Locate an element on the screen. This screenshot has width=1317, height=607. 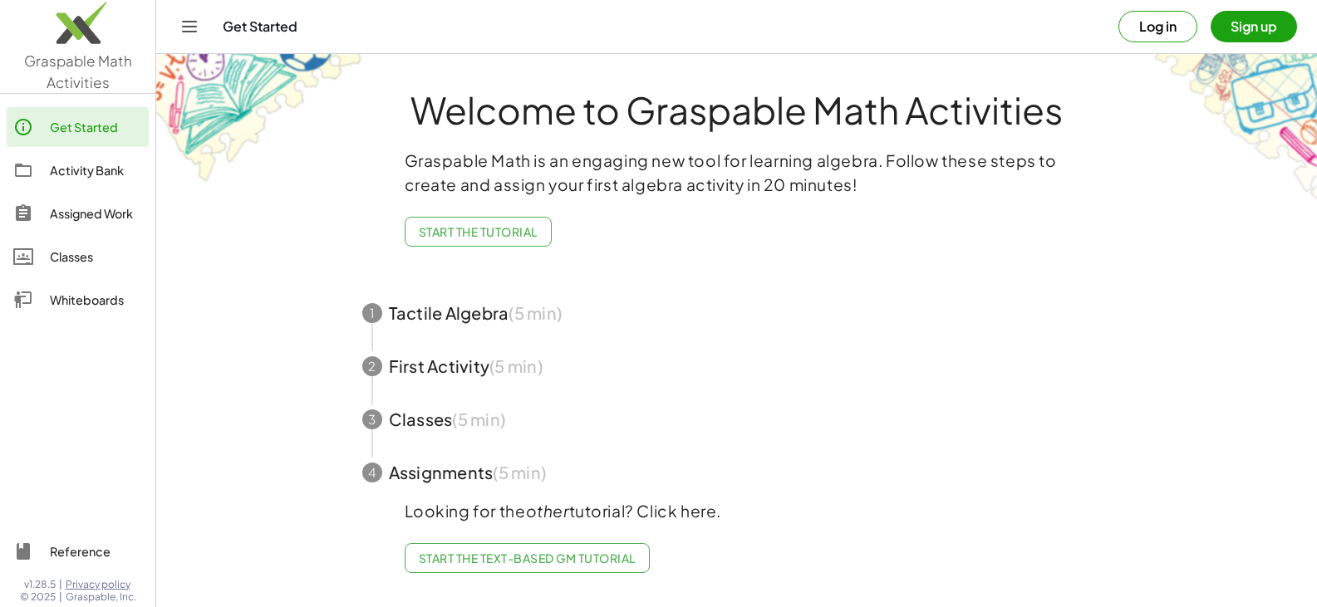
h1: Welcome to Graspable Math Activities is located at coordinates (737, 110).